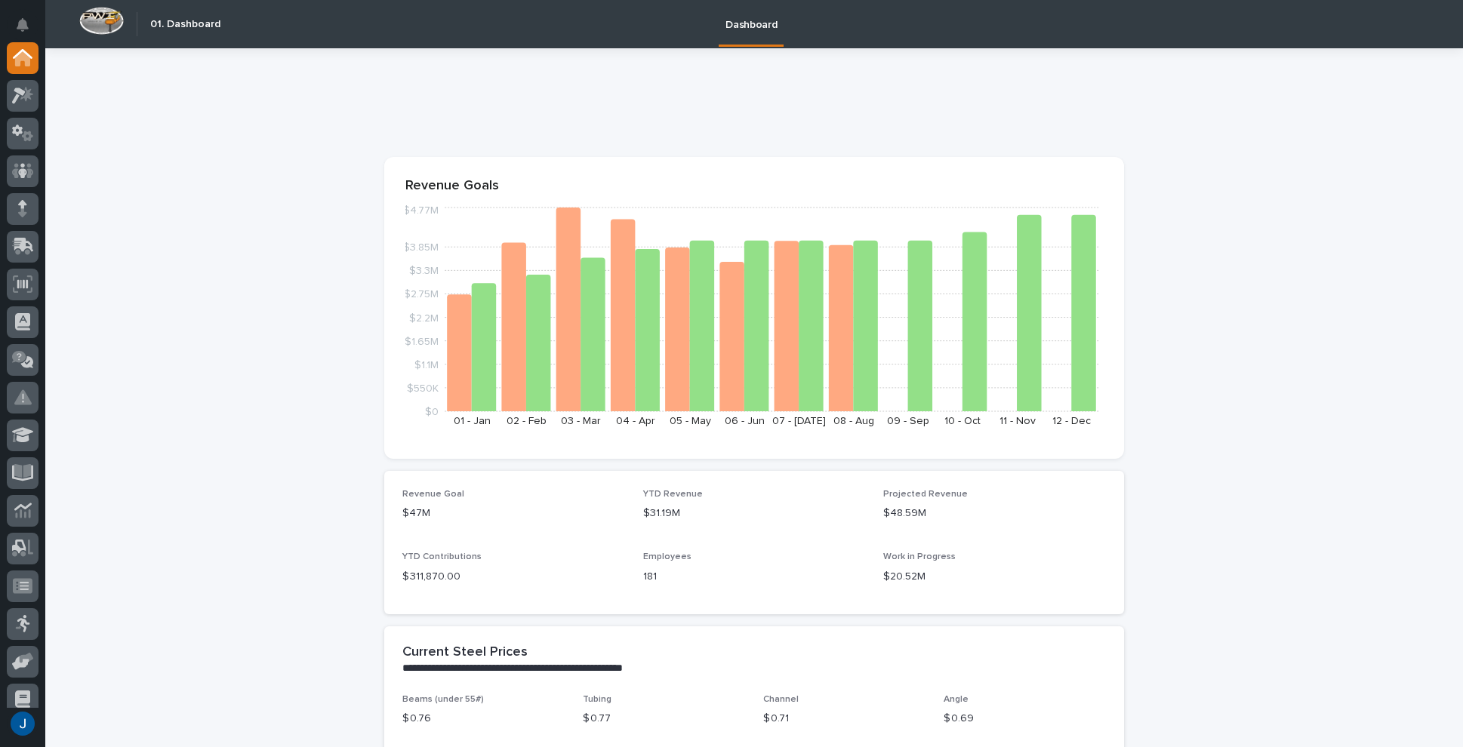  I want to click on text: 12 - Dec, so click(1071, 421).